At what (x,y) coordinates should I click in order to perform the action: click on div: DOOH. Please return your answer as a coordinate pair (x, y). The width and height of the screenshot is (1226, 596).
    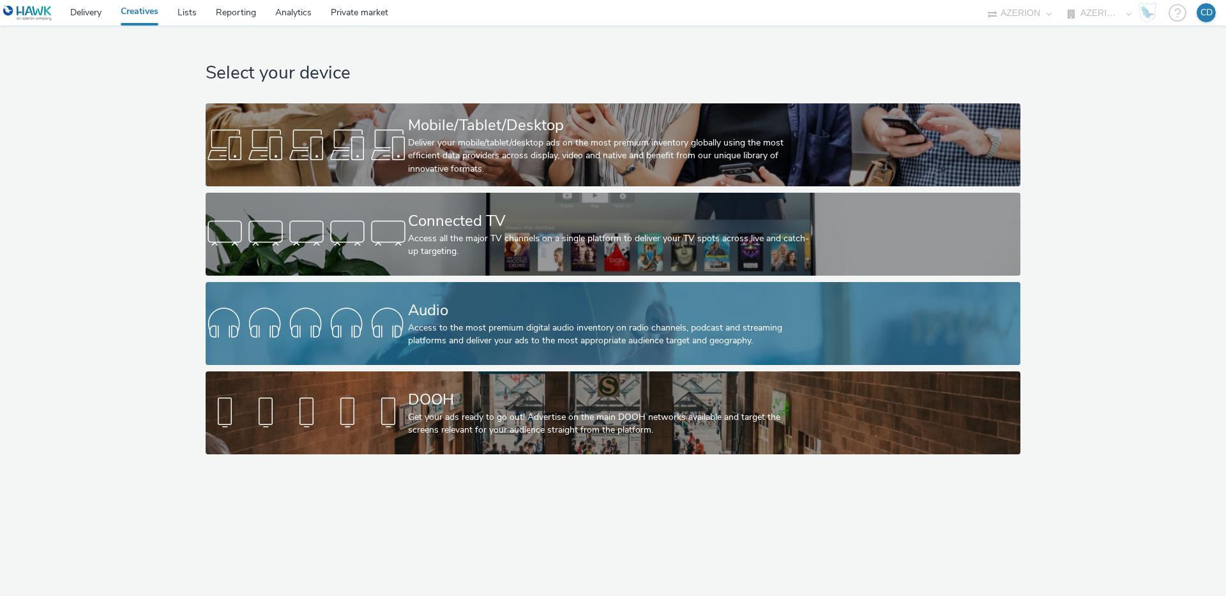
    Looking at the image, I should click on (610, 400).